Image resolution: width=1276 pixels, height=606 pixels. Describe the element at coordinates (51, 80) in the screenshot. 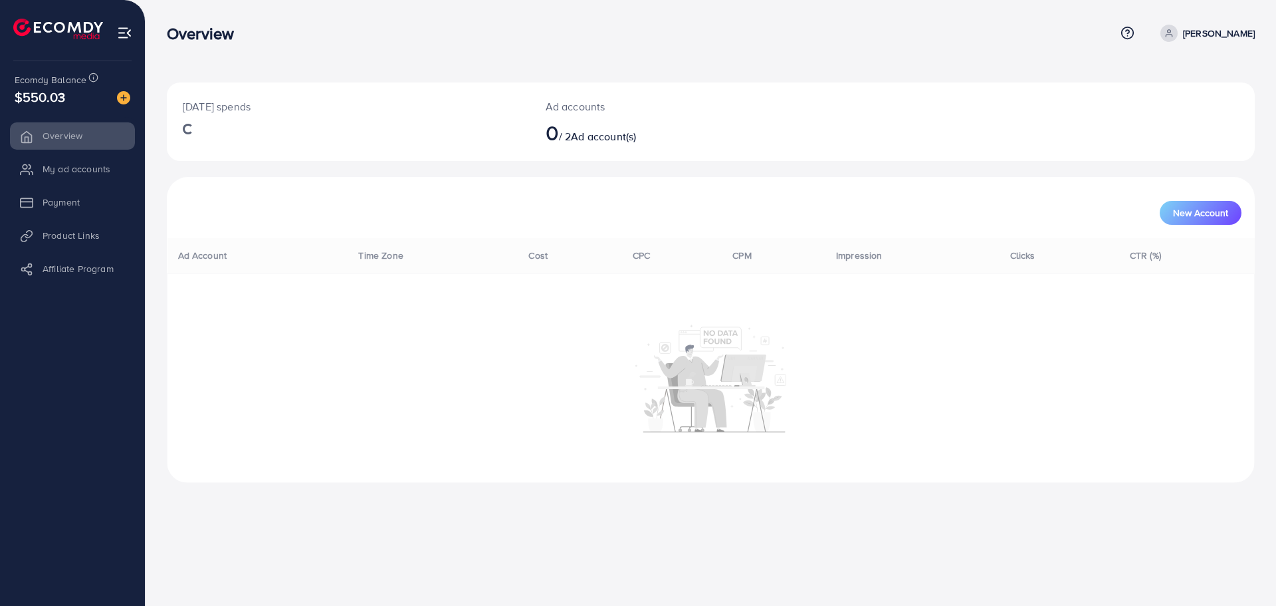

I see `span: Ecomdy Balance` at that location.